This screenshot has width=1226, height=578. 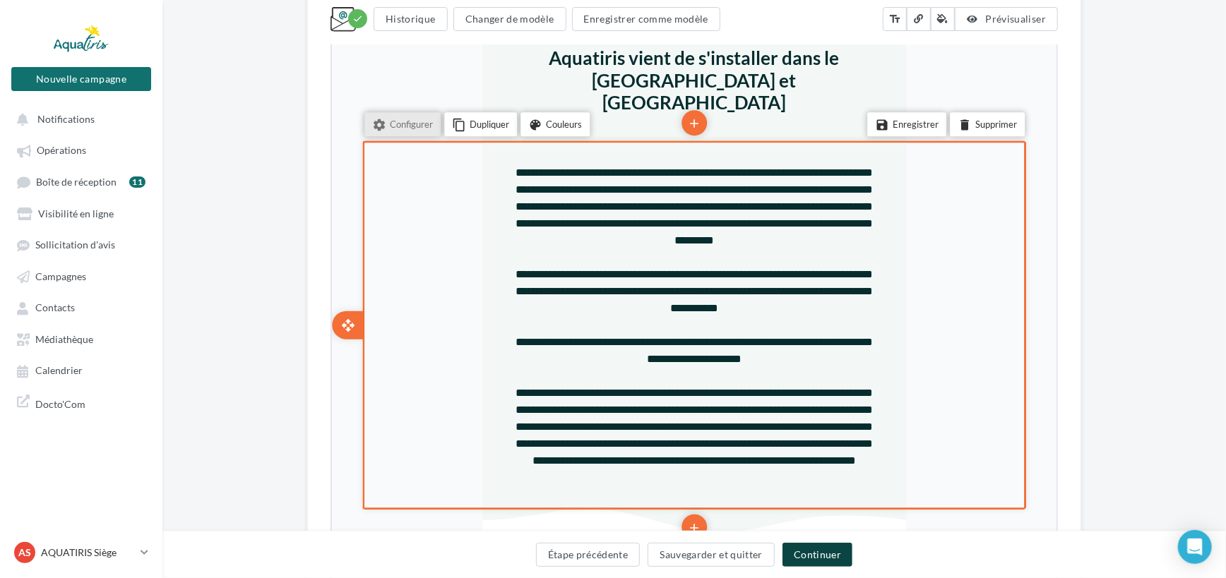 I want to click on button: Historique, so click(x=410, y=19).